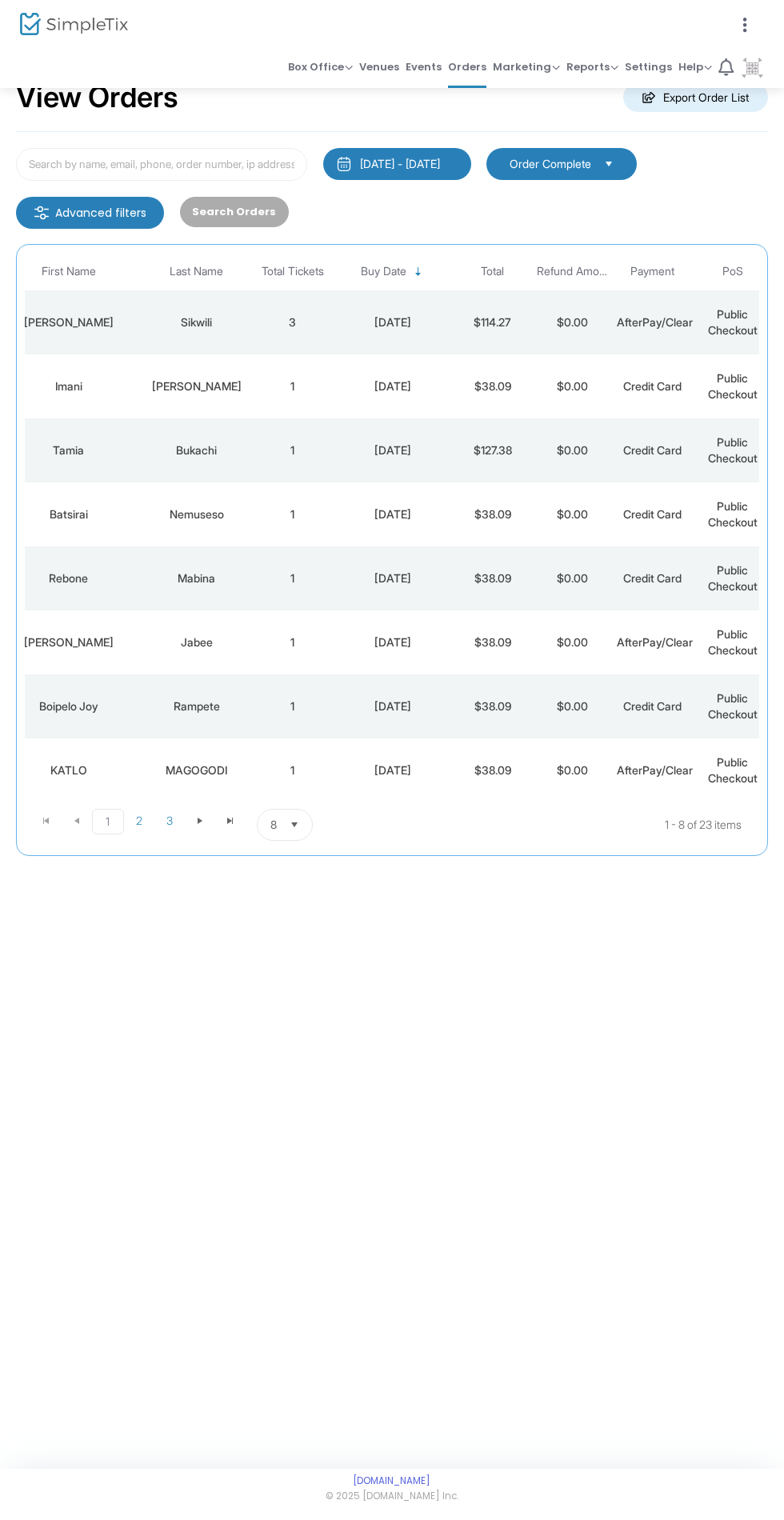 This screenshot has height=1520, width=784. Describe the element at coordinates (293, 322) in the screenshot. I see `td: 3` at that location.